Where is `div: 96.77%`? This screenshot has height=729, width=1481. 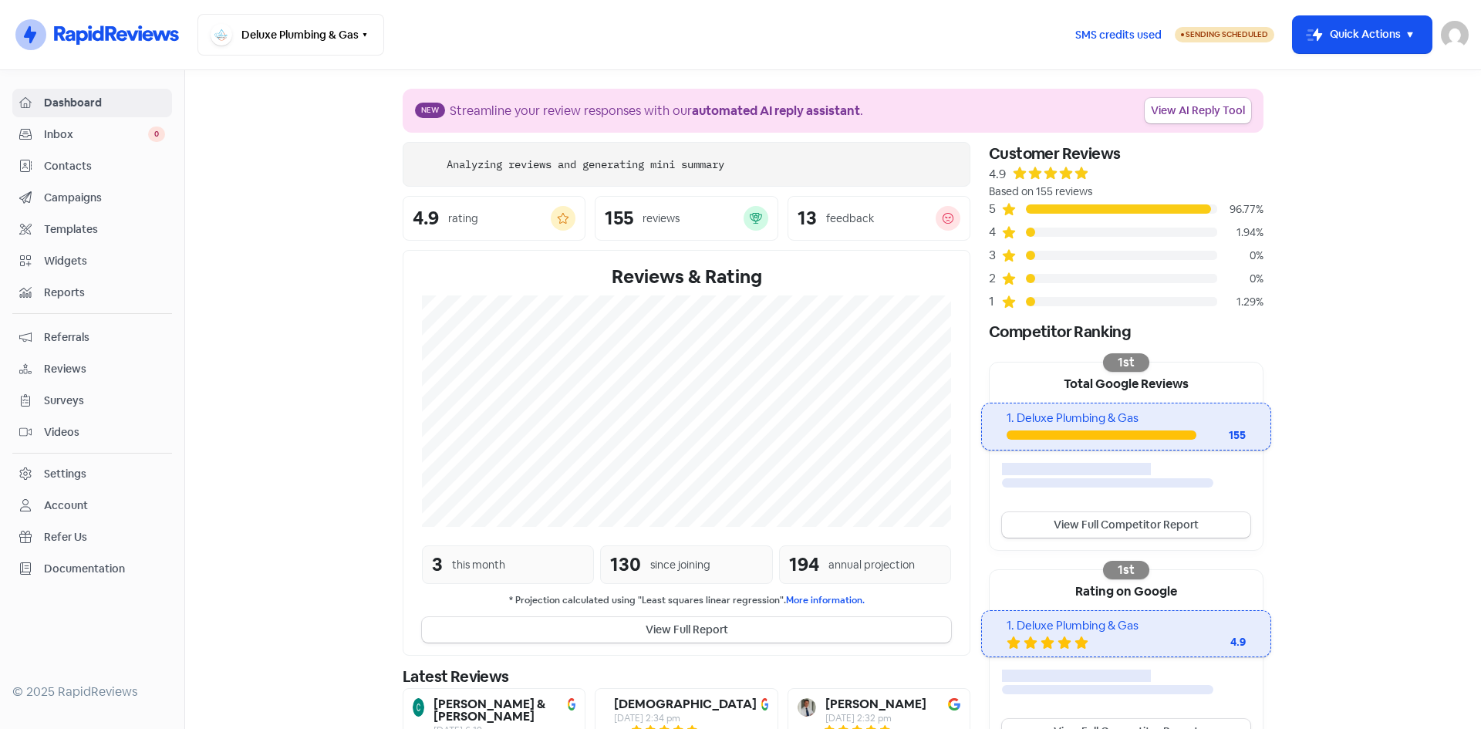
div: 96.77% is located at coordinates (1241, 209).